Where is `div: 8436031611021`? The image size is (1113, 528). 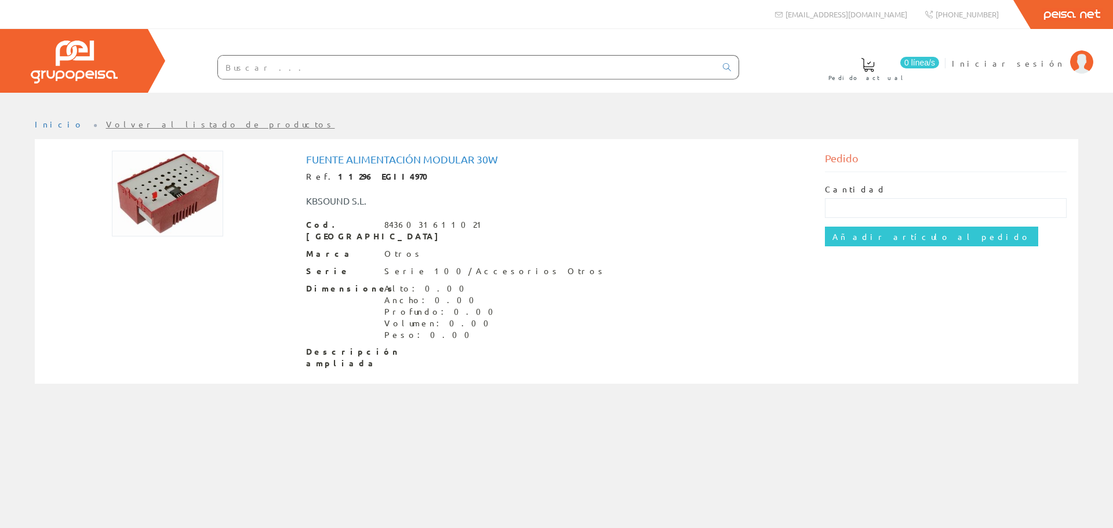 div: 8436031611021 is located at coordinates (435, 225).